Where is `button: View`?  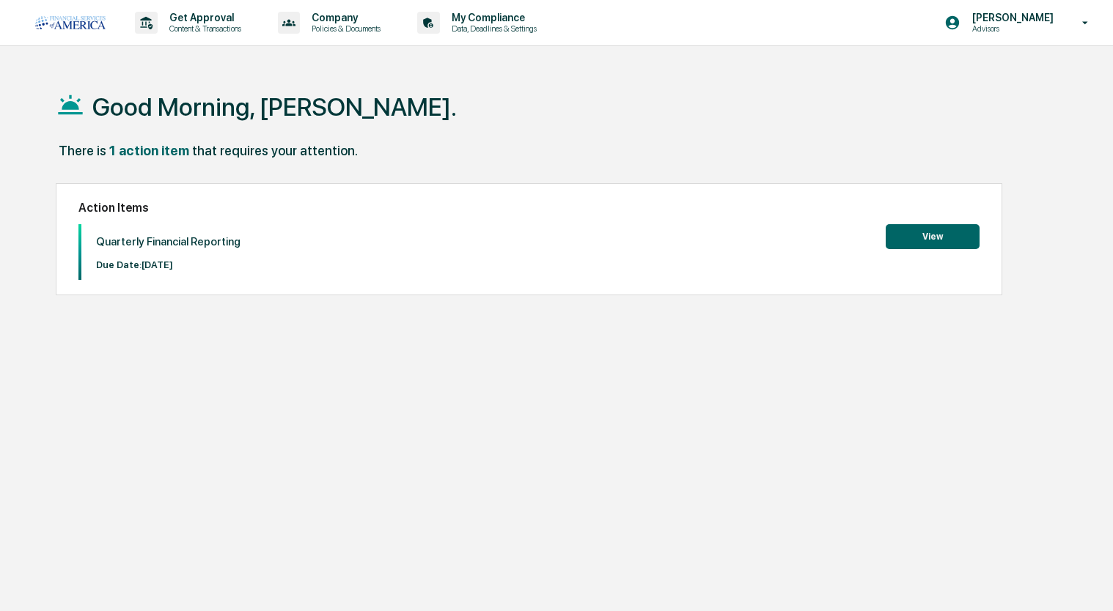 button: View is located at coordinates (932, 237).